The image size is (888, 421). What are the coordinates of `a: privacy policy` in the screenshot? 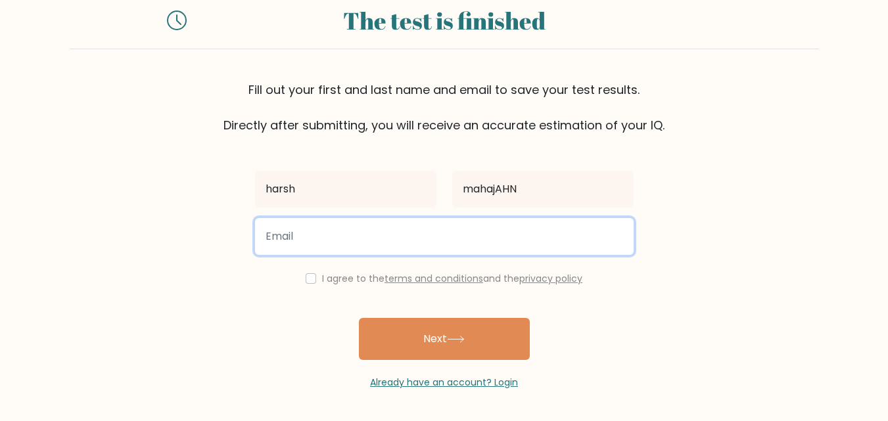 It's located at (551, 279).